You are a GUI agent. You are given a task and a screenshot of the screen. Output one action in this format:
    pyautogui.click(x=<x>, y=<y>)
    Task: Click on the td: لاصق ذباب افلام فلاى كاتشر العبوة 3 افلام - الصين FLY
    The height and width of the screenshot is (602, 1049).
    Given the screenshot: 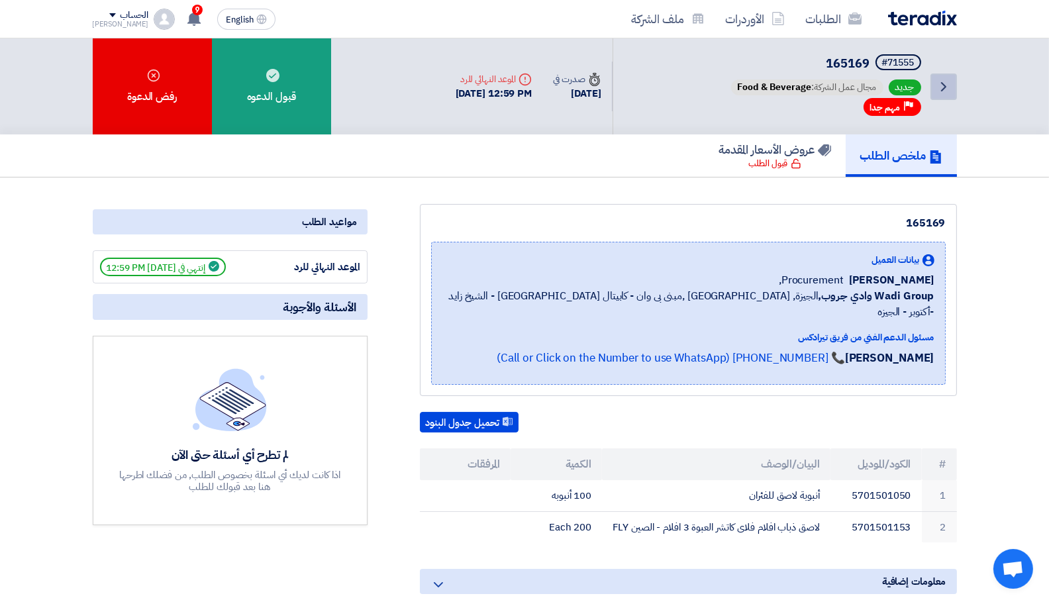 What is the action you would take?
    pyautogui.click(x=716, y=527)
    